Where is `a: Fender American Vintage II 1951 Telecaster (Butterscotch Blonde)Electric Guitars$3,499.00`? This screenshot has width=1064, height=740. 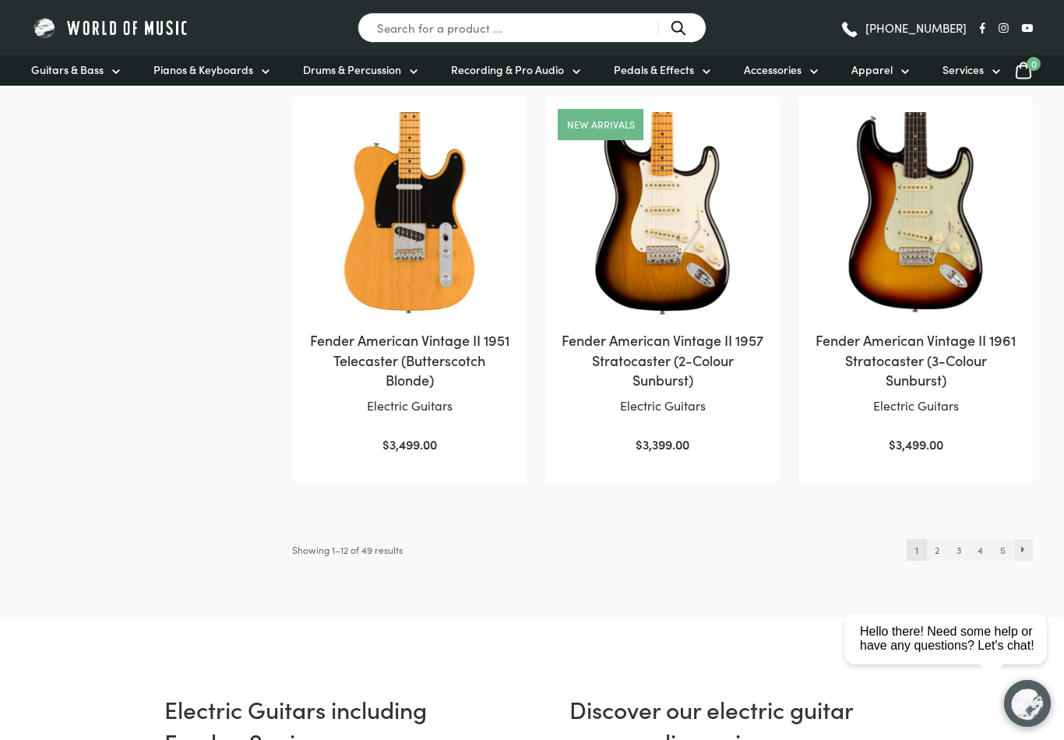
a: Fender American Vintage II 1951 Telecaster (Butterscotch Blonde)Electric Guitars$3,499.00 is located at coordinates (409, 283).